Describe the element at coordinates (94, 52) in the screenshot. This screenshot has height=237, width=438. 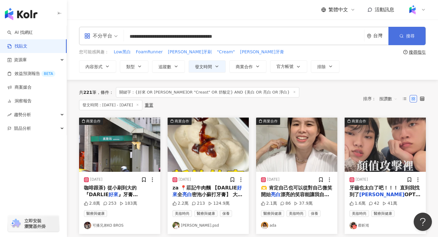
I see `span: 您可能感興趣：` at that location.